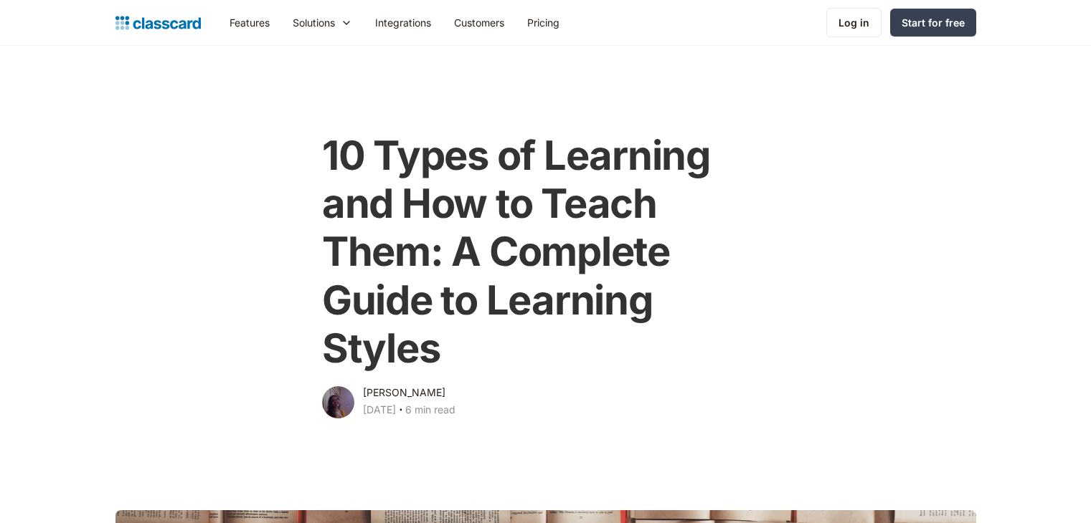 The image size is (1091, 523). I want to click on a: Start for free, so click(933, 22).